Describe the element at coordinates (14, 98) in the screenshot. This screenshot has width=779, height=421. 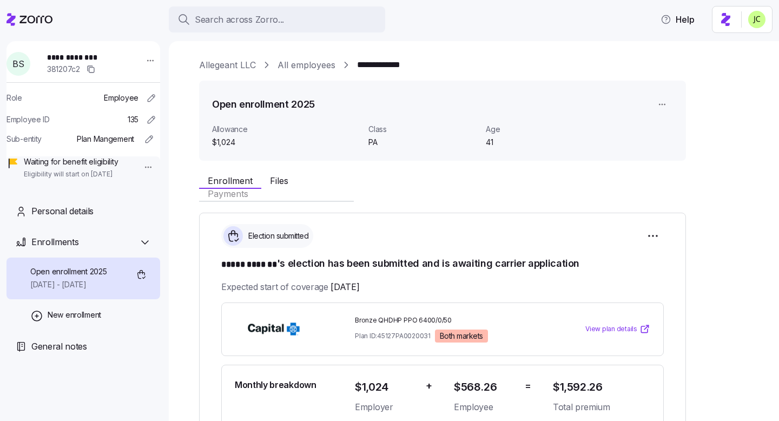
I see `span: Role` at that location.